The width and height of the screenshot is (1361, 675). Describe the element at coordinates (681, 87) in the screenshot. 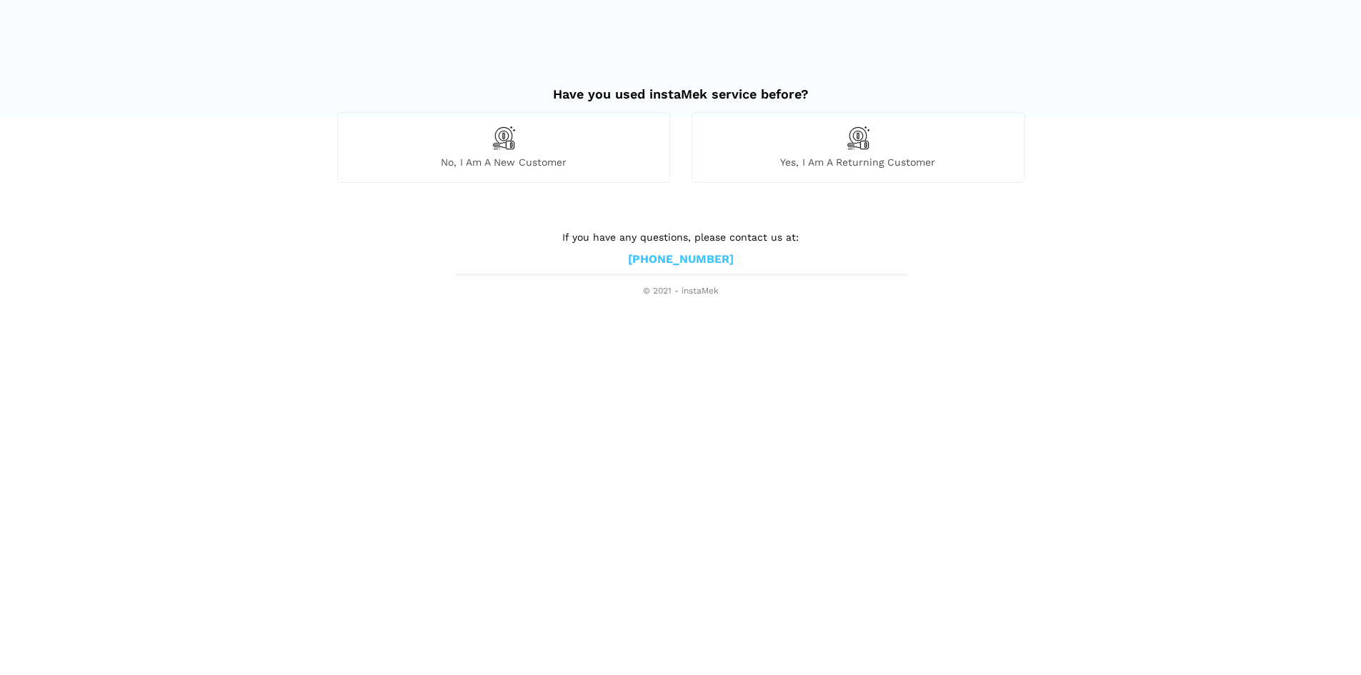

I see `h2: Have you used instaMek service before?` at that location.